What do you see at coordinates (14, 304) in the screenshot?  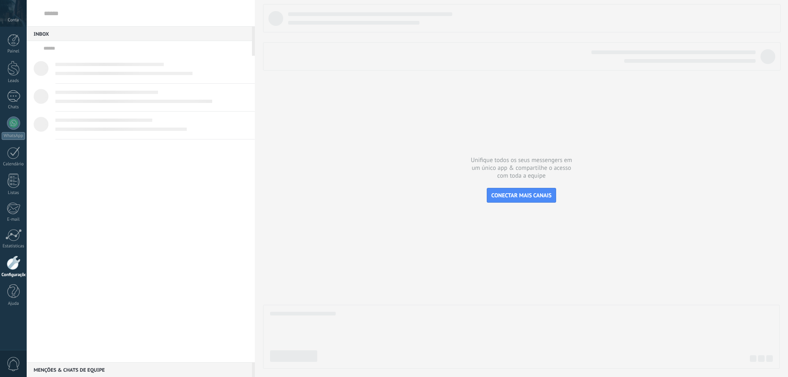 I see `div: Ajuda` at bounding box center [14, 304].